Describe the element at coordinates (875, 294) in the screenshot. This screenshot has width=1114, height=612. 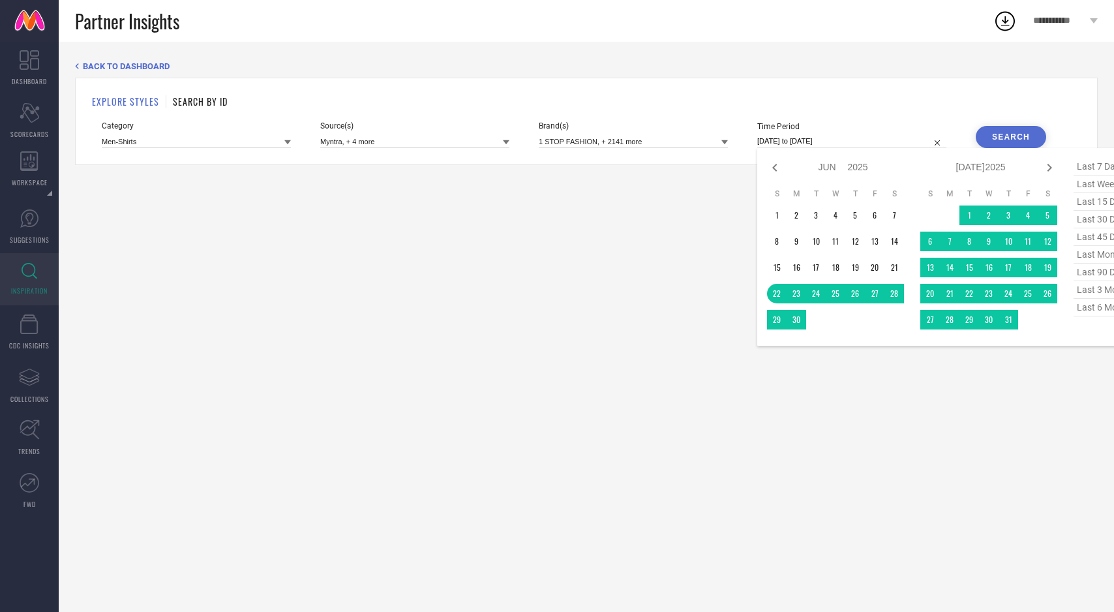
I see `td: Fri Jun 27 2025` at that location.